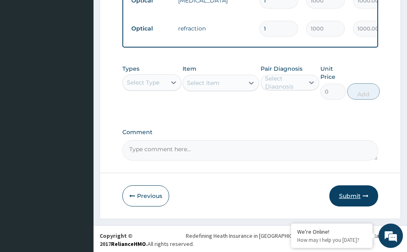  I want to click on td: refraction, so click(214, 28).